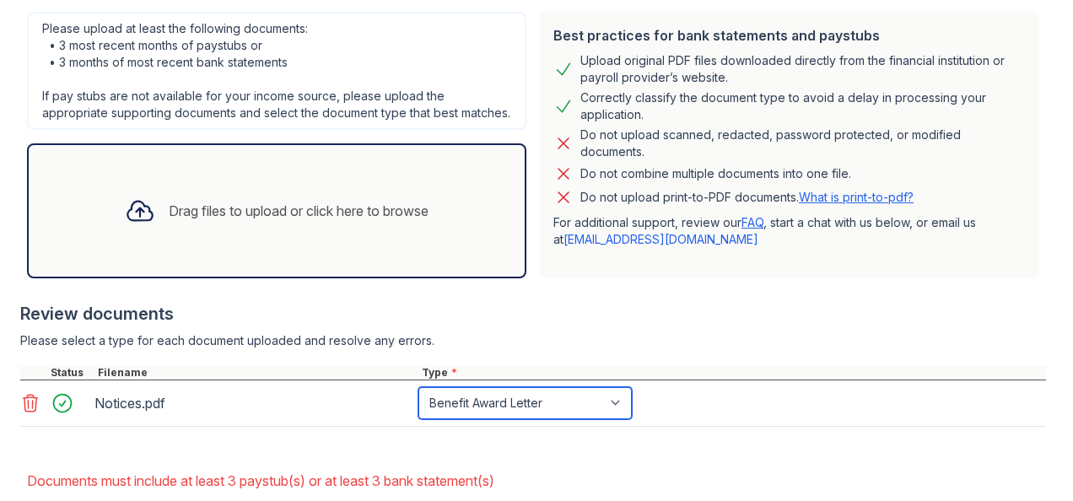 The height and width of the screenshot is (501, 1073). I want to click on div: Review documents, so click(533, 314).